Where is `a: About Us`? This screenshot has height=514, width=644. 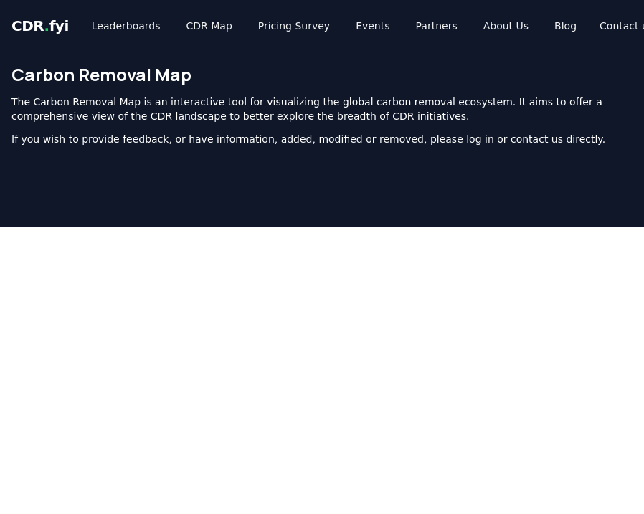 a: About Us is located at coordinates (506, 26).